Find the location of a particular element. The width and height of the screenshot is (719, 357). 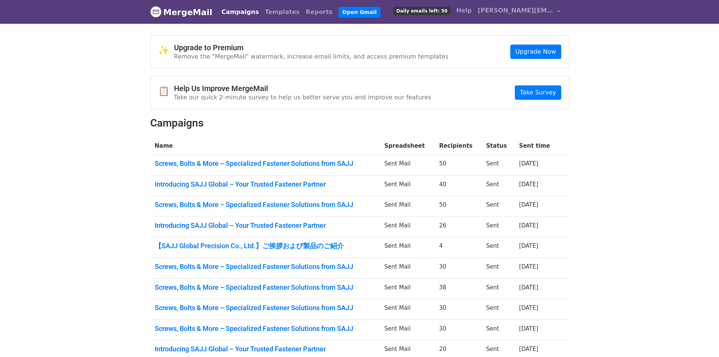

h4: Upgrade to Premium is located at coordinates (311, 48).